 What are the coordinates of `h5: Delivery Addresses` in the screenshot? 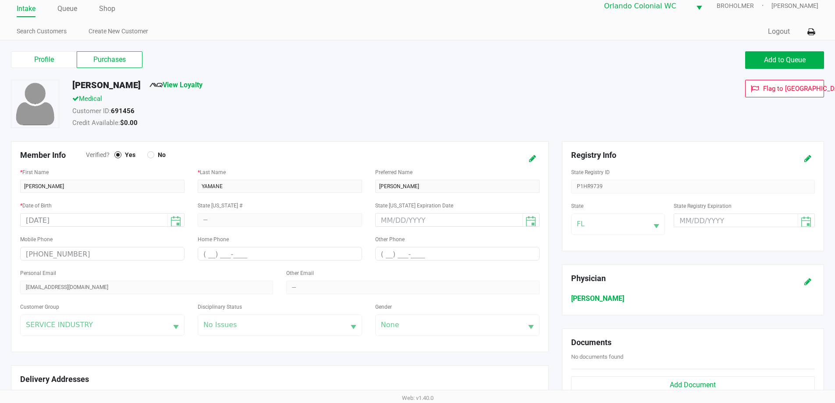 It's located at (280, 379).